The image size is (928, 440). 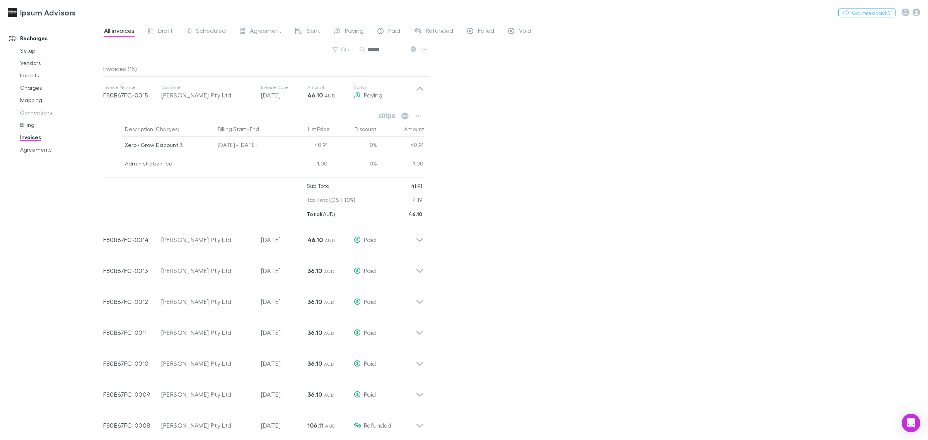 What do you see at coordinates (48, 12) in the screenshot?
I see `h3: Ipsum Advisors` at bounding box center [48, 12].